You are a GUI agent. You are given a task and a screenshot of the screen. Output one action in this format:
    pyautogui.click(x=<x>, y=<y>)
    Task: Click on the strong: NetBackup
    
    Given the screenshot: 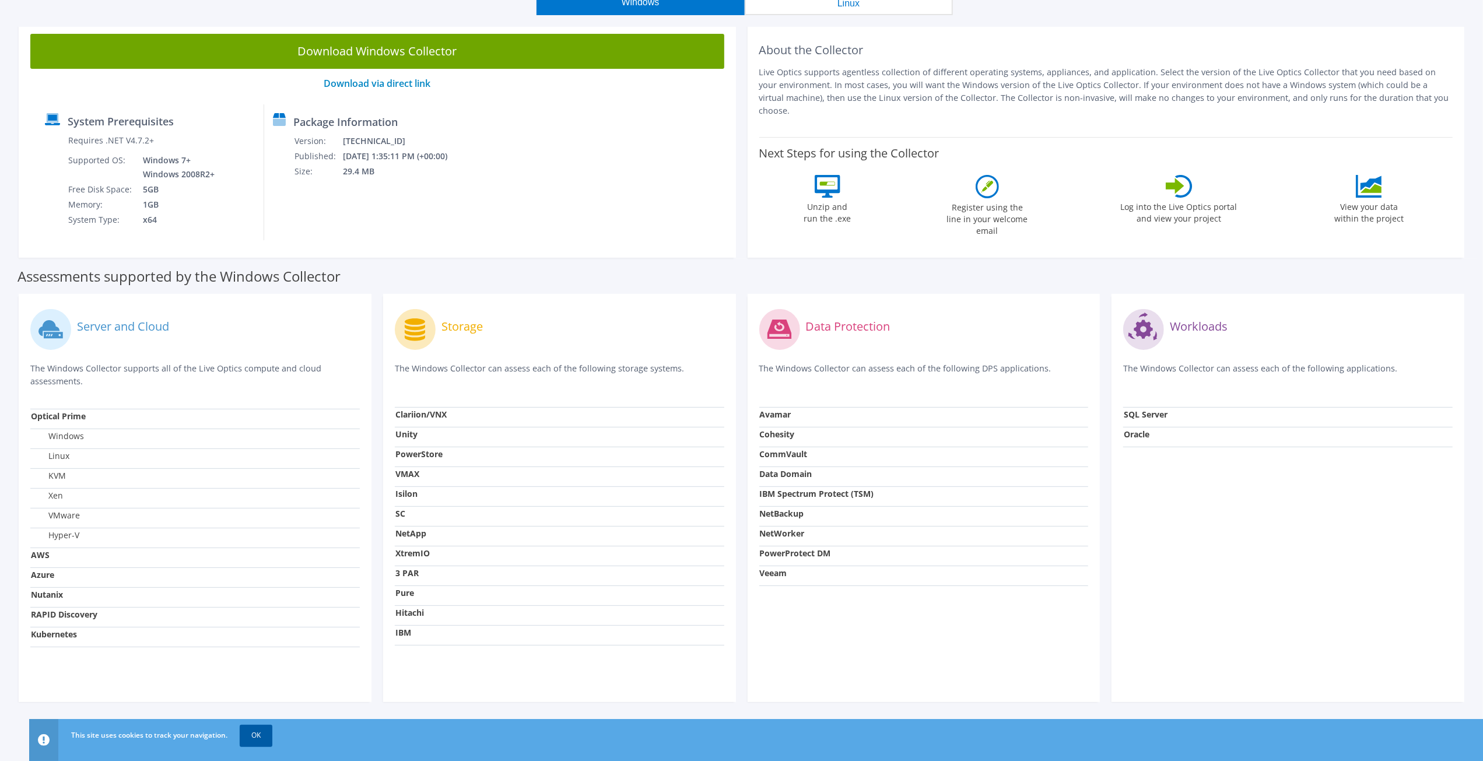 What is the action you would take?
    pyautogui.click(x=782, y=513)
    